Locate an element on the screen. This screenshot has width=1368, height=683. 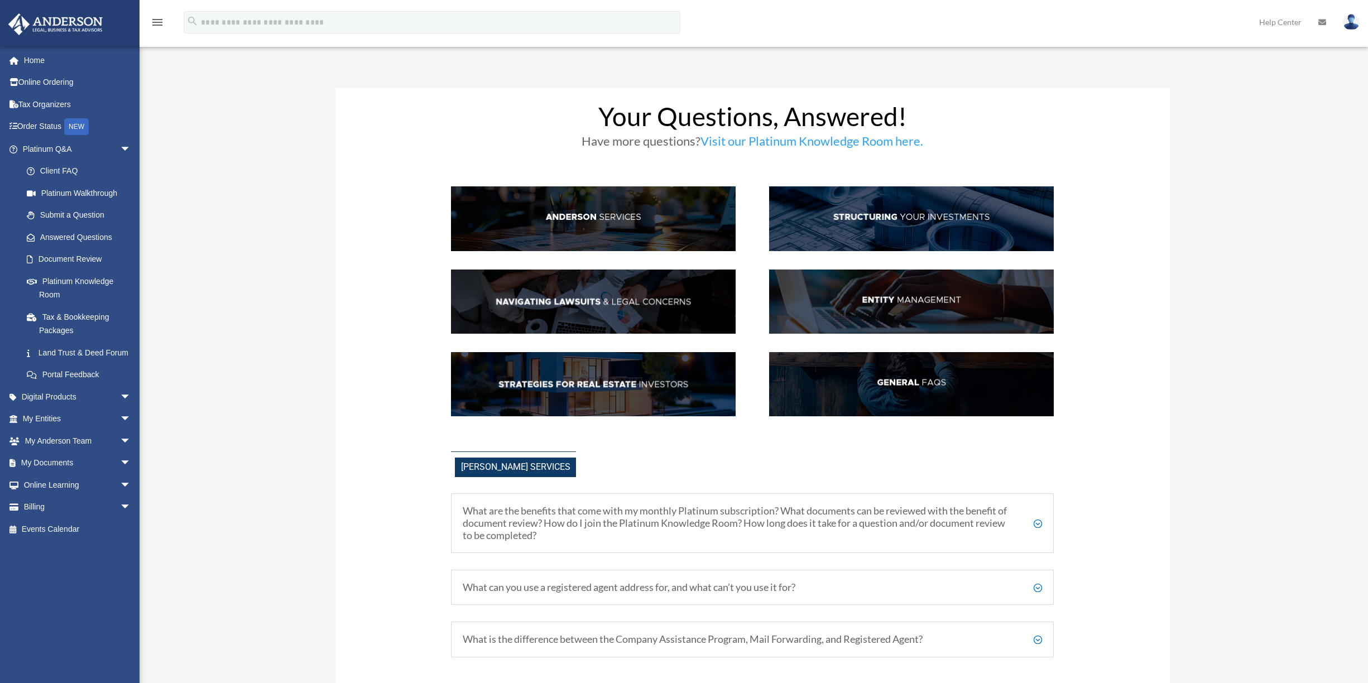
a: Online Learningarrow_drop_down is located at coordinates (78, 485).